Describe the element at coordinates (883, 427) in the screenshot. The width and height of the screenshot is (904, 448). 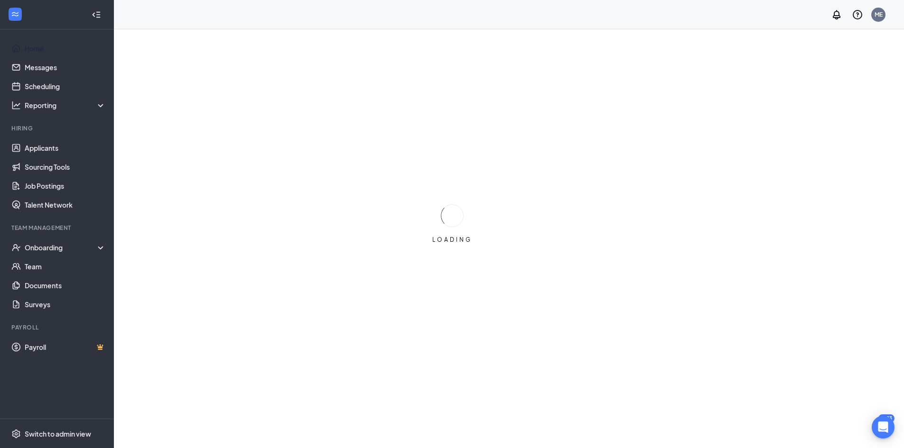
I see `div: Open Intercom Messenger` at that location.